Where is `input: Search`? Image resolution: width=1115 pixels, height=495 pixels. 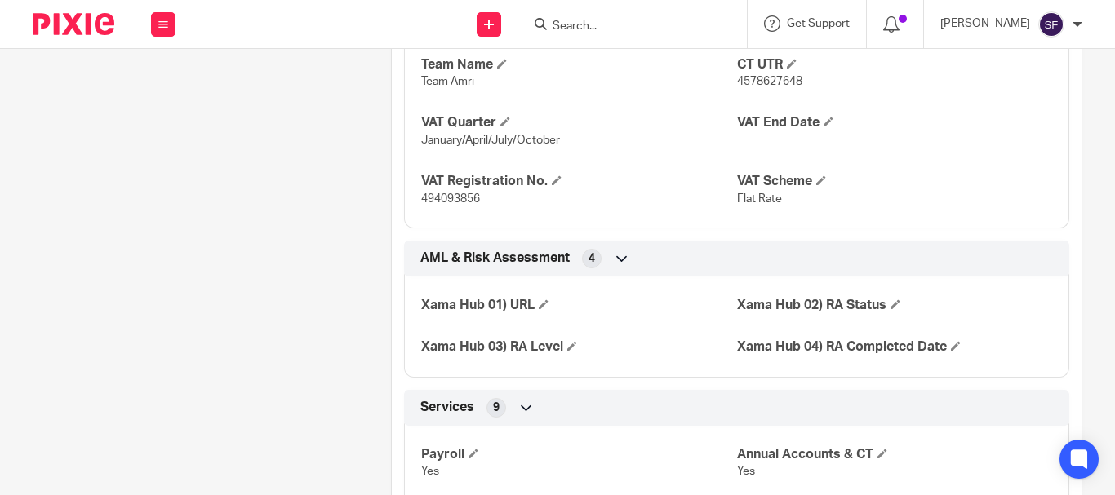
input: Search is located at coordinates (624, 27).